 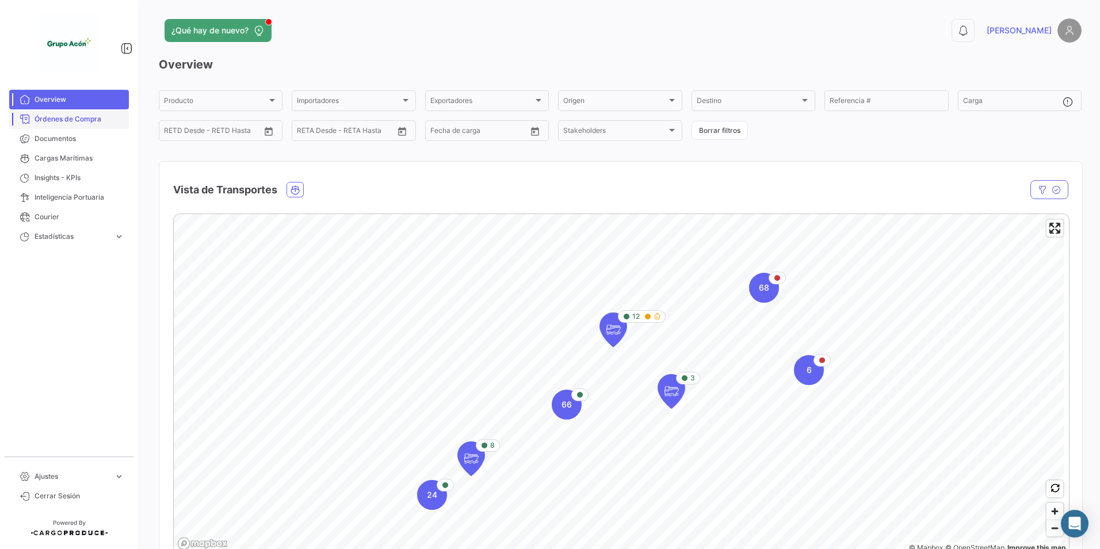 What do you see at coordinates (692, 378) in the screenshot?
I see `span: 3` at bounding box center [692, 378].